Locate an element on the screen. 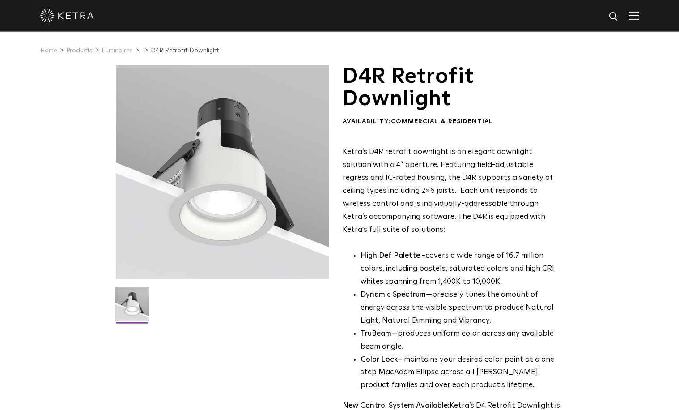 This screenshot has height=410, width=679. h1: D4R Retrofit Downlight is located at coordinates (451, 88).